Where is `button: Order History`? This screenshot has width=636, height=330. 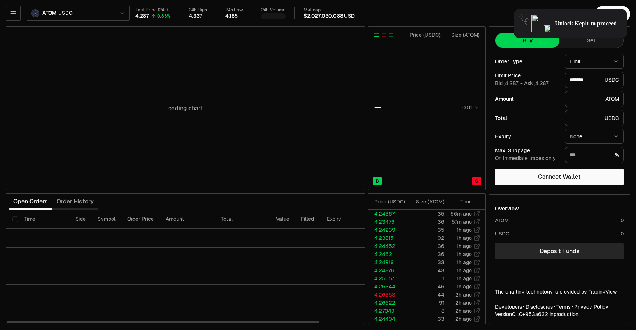
button: Order History is located at coordinates (75, 202).